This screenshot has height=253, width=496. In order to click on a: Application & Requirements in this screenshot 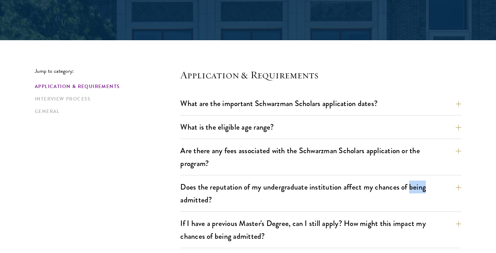, I will do `click(105, 86)`.